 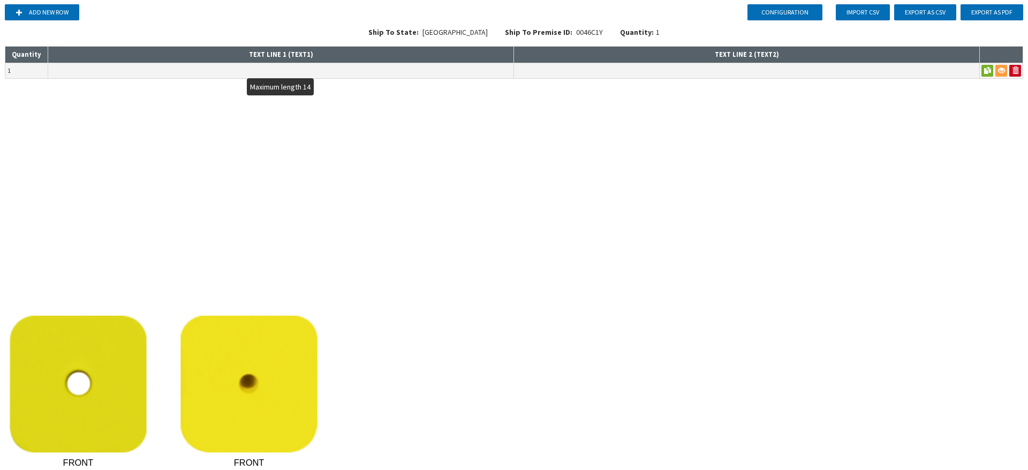 What do you see at coordinates (281, 55) in the screenshot?
I see `th: TEXT LINE 1 ( TEXT1 )` at bounding box center [281, 55].